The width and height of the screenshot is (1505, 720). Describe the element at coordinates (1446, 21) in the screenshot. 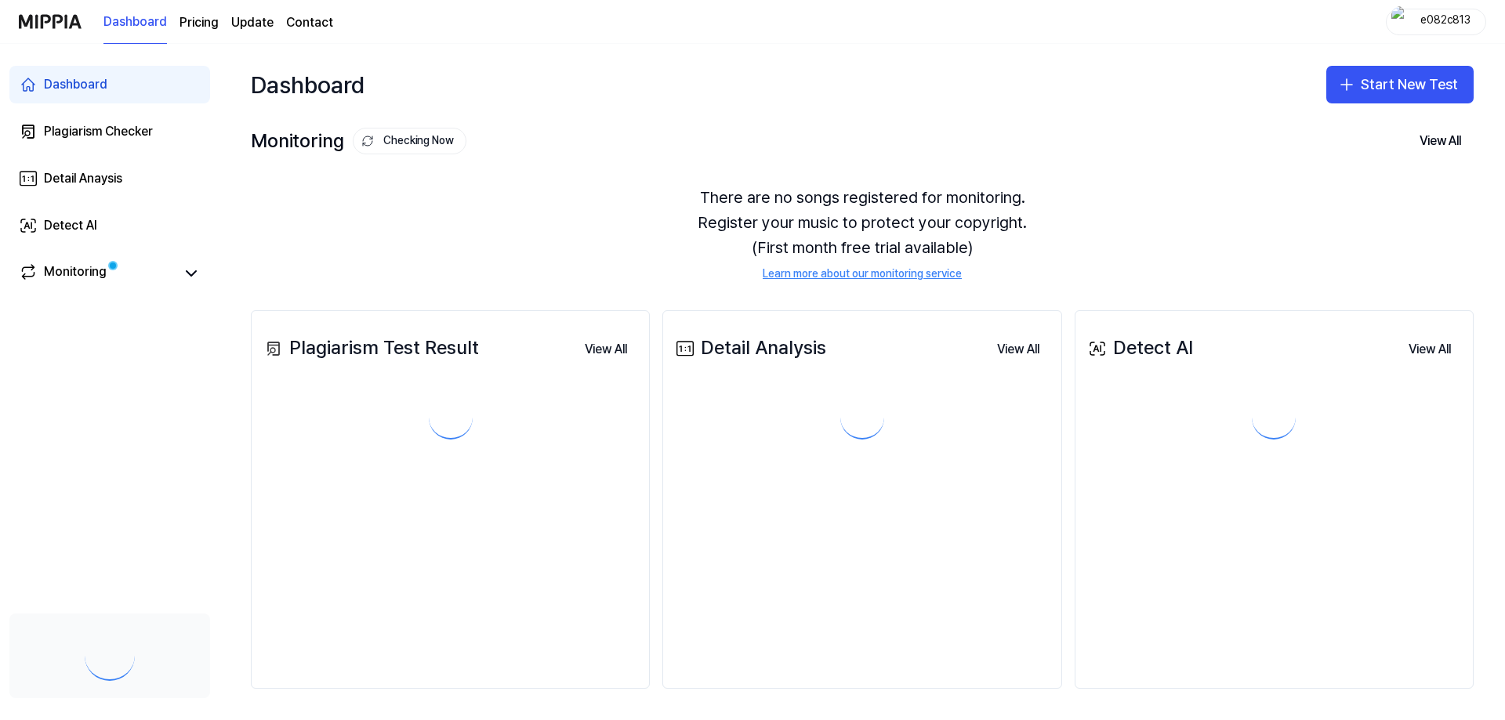

I see `div: e082c813` at that location.